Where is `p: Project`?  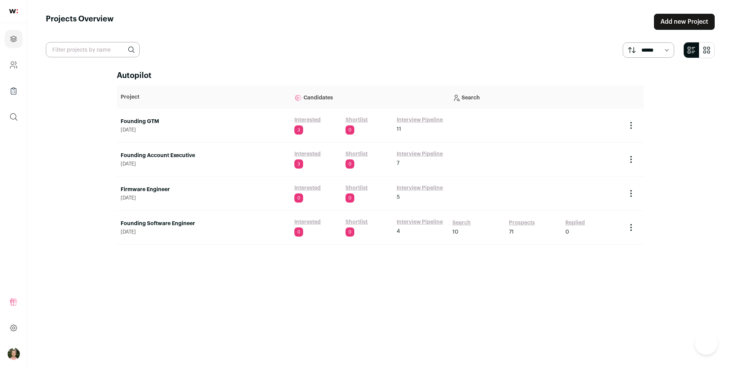 p: Project is located at coordinates (204, 97).